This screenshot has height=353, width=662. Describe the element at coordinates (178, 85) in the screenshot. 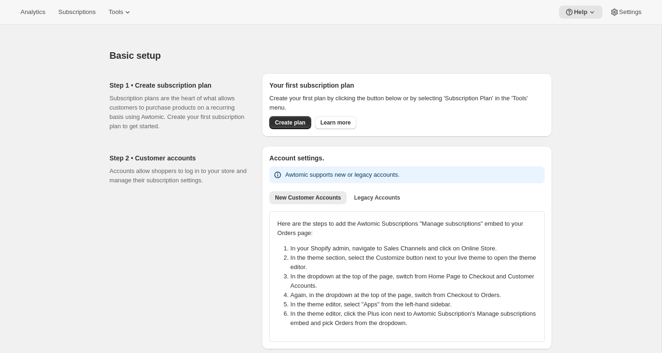

I see `h2: Step 1 • Create subscription plan` at that location.